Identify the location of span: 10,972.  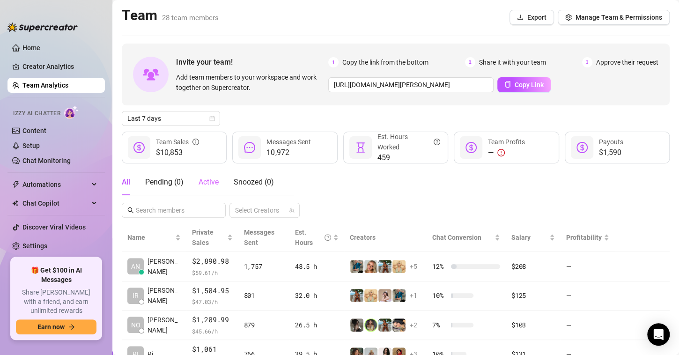
(289, 153).